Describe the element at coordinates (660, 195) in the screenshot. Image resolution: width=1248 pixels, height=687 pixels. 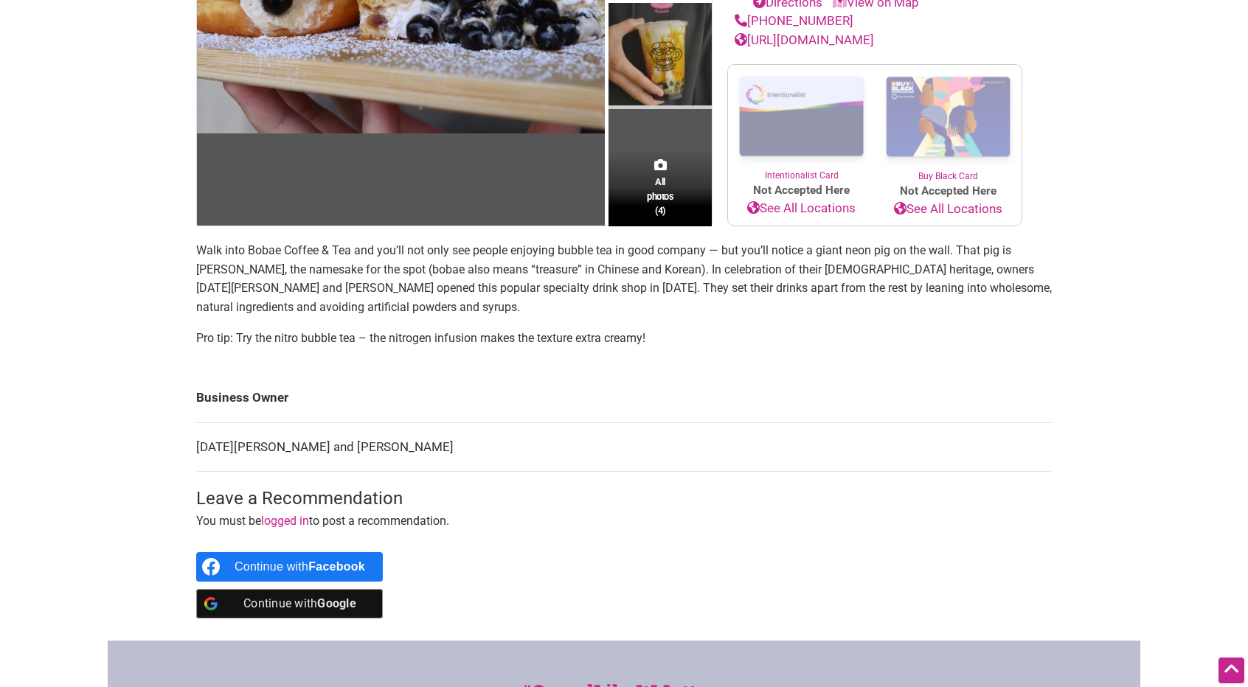
I see `span: All photos (4)` at that location.